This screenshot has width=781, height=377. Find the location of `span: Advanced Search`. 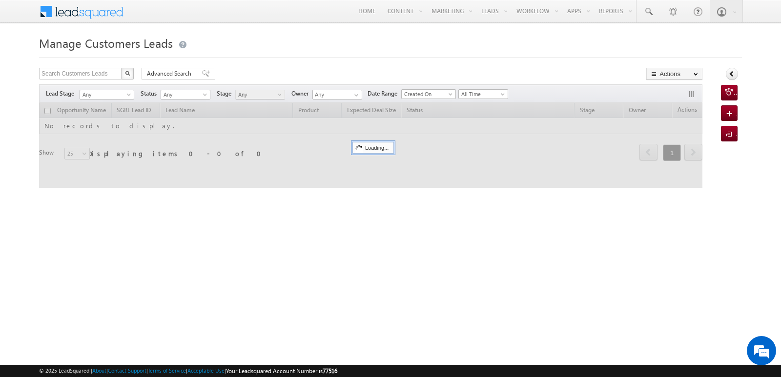

span: Advanced Search is located at coordinates (170, 74).